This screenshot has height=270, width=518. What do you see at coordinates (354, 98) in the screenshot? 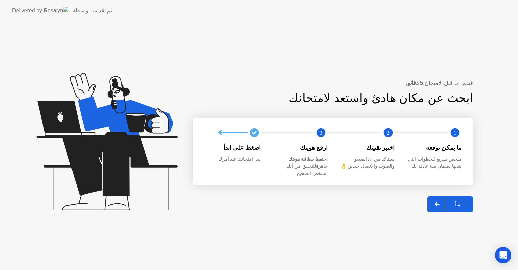
I see `div: ابحث عن مكان هادئ واستعد لامتحانك` at bounding box center [354, 98].